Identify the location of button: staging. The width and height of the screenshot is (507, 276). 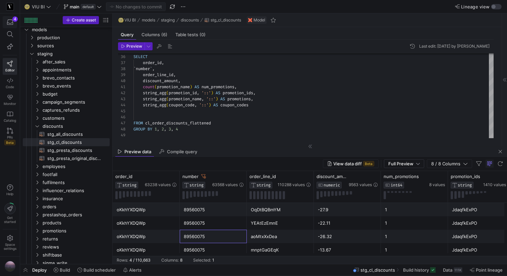
(168, 20).